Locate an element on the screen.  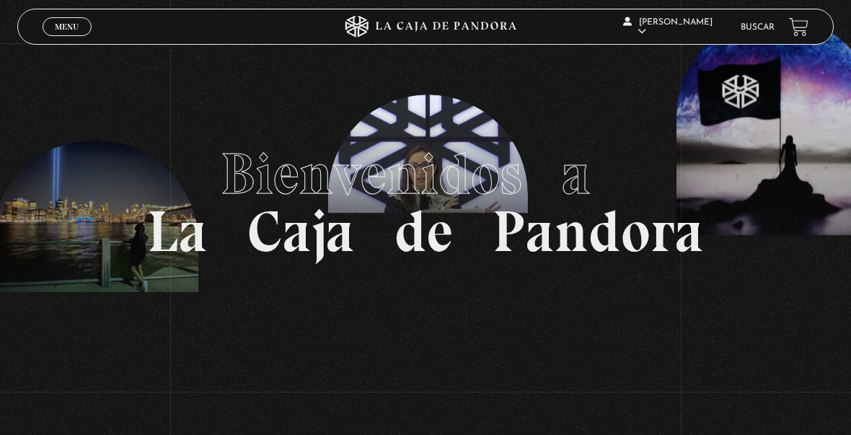
span: Bienvenidos a is located at coordinates (425, 174).